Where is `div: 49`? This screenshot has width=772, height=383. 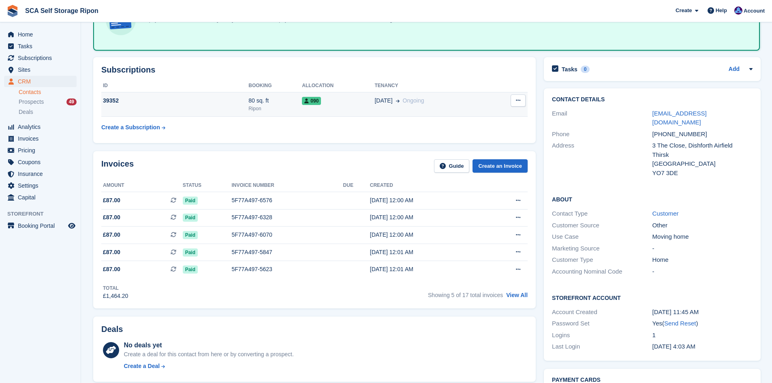 div: 49 is located at coordinates (71, 102).